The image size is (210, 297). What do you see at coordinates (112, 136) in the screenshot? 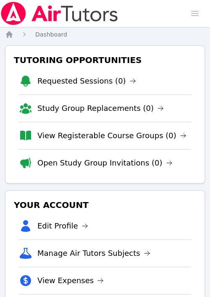
I see `a: View Registerable Course Groups (0)` at bounding box center [112, 136].